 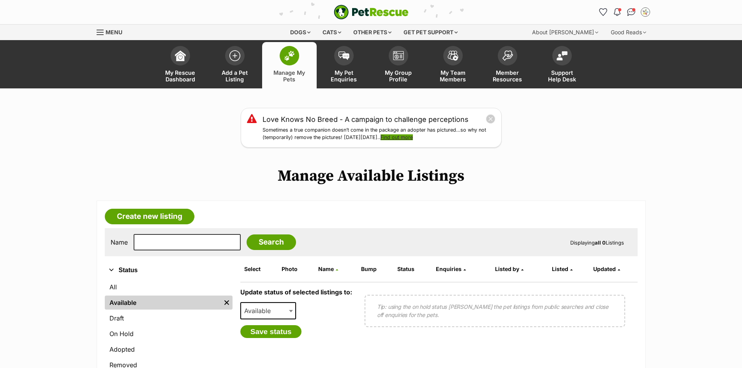 I want to click on a: PetRescue, so click(x=371, y=12).